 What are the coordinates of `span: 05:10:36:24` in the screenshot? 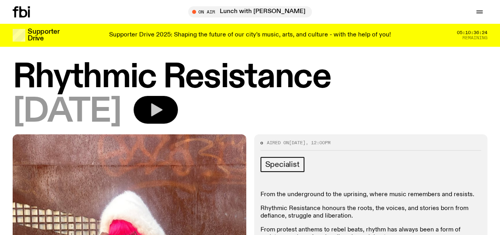 It's located at (472, 32).